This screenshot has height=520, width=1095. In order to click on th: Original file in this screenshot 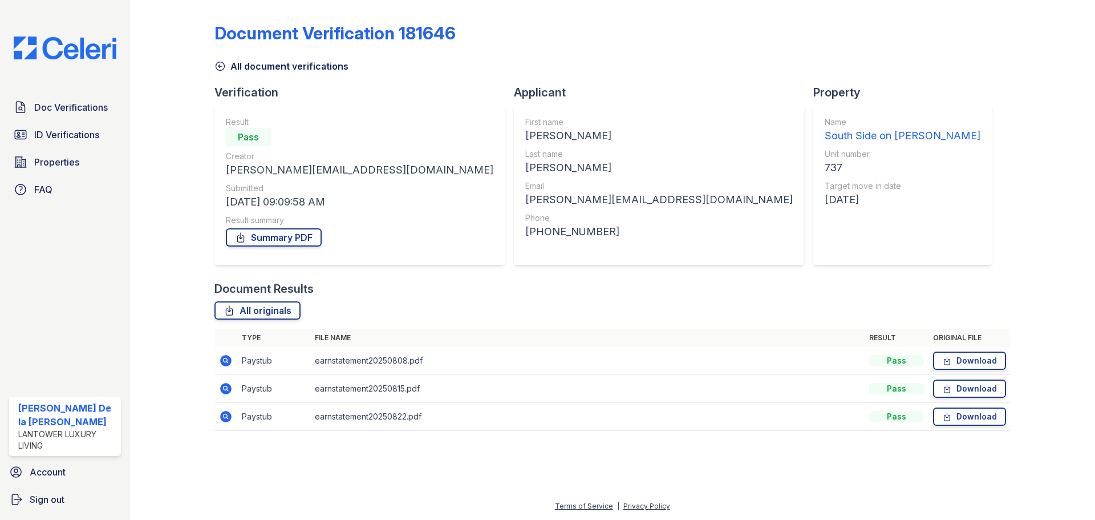, I will do `click(970, 338)`.